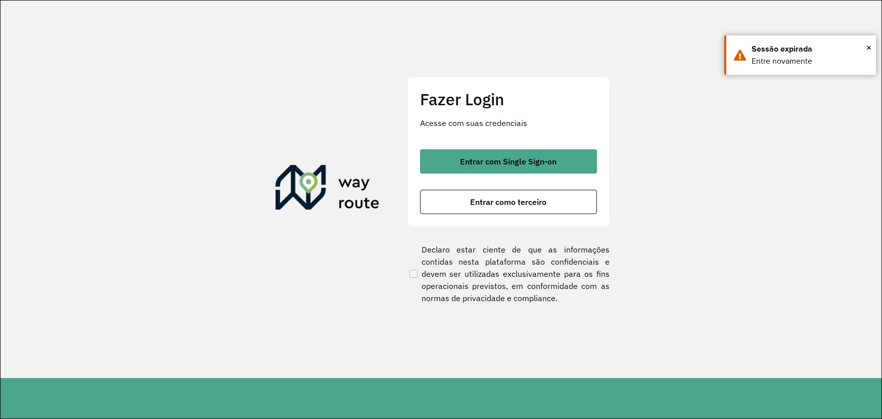 This screenshot has height=419, width=882. I want to click on div: Entre novamente, so click(810, 61).